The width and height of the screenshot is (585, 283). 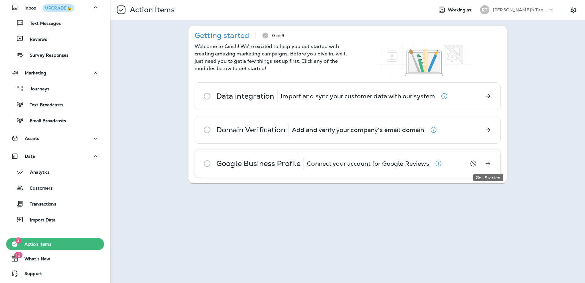 I want to click on div: RT, so click(x=485, y=10).